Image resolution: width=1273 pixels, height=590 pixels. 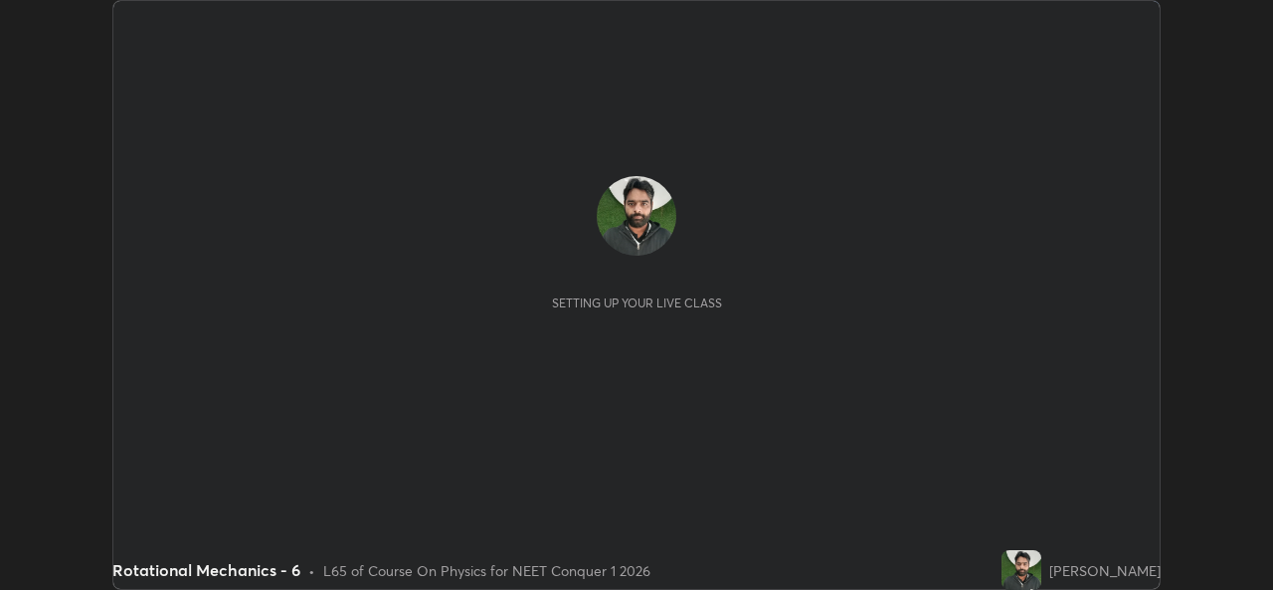 What do you see at coordinates (206, 570) in the screenshot?
I see `div: Rotational Mechanics - 6` at bounding box center [206, 570].